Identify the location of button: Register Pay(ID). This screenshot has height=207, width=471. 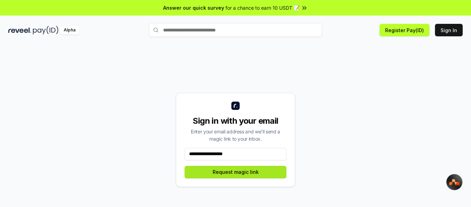
(404, 30).